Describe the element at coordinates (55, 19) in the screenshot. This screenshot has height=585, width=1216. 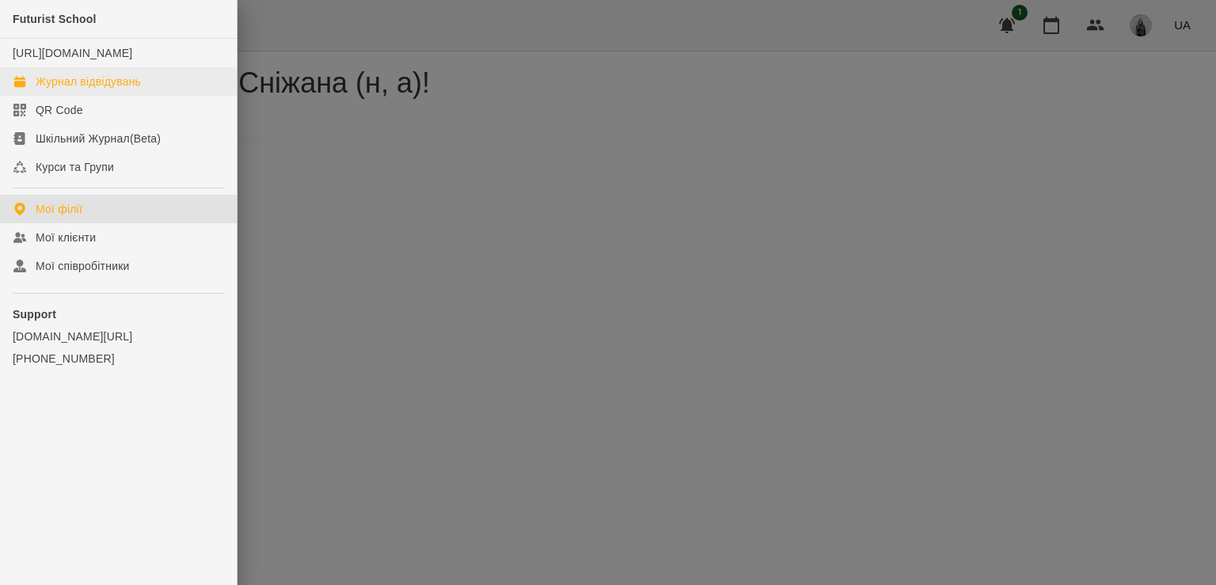
I see `span: Futurist School` at that location.